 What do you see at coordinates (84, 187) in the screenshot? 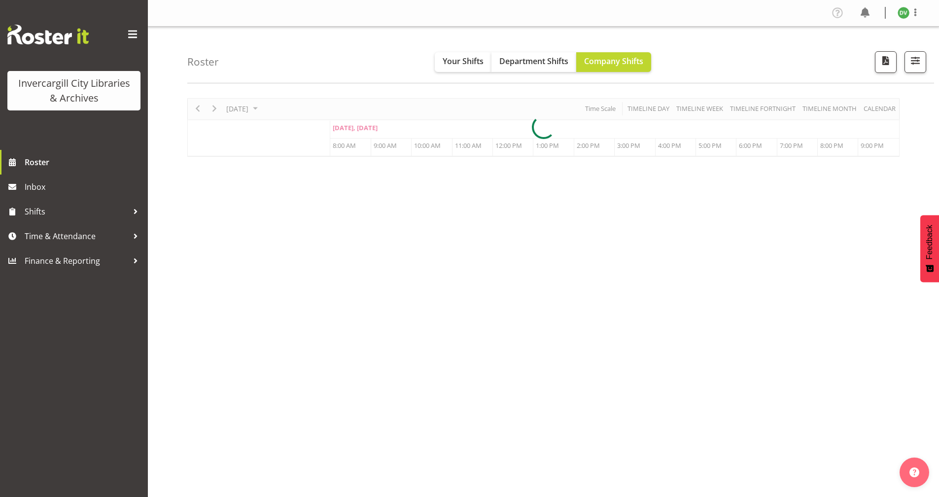
I see `span: Inbox` at bounding box center [84, 187].